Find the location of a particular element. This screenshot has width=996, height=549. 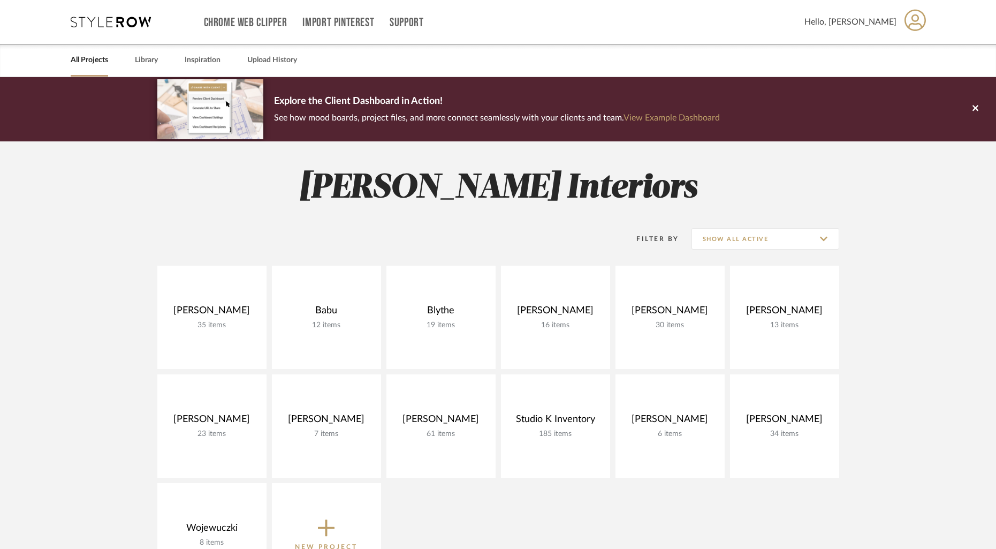

div: Babu is located at coordinates (327, 313).